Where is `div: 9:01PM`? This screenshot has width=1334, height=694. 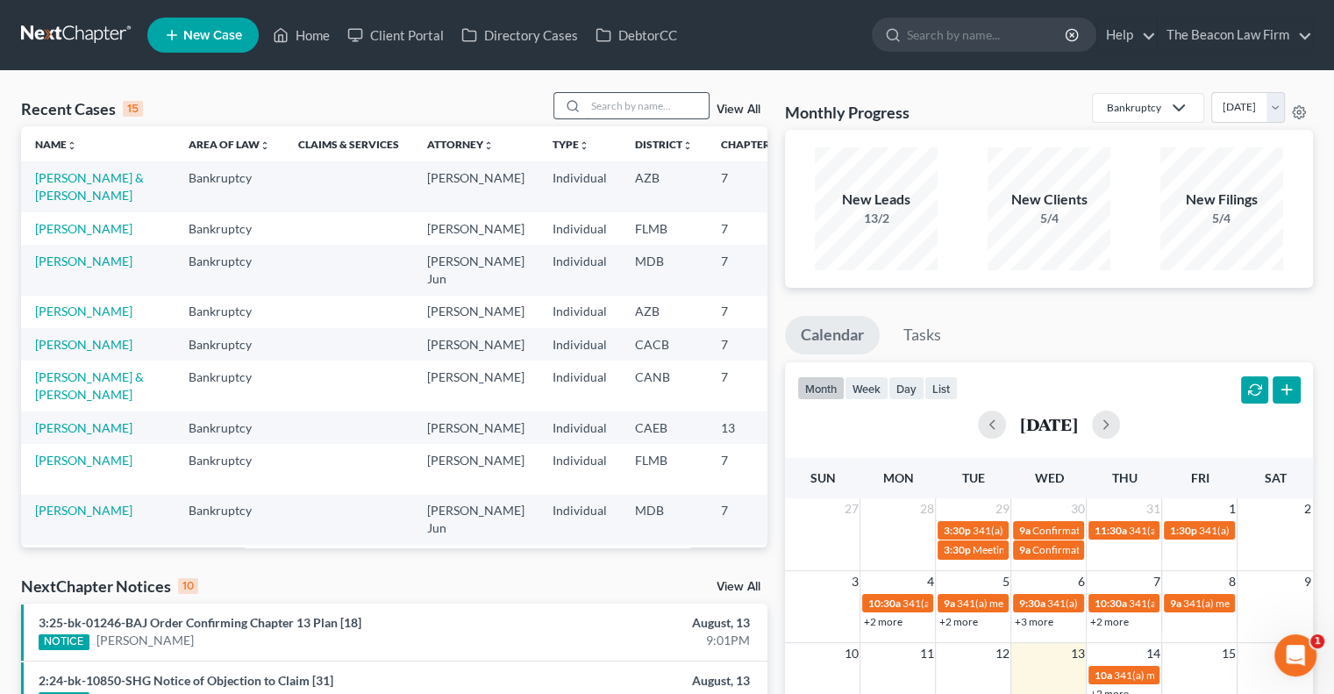 div: 9:01PM is located at coordinates (637, 640).